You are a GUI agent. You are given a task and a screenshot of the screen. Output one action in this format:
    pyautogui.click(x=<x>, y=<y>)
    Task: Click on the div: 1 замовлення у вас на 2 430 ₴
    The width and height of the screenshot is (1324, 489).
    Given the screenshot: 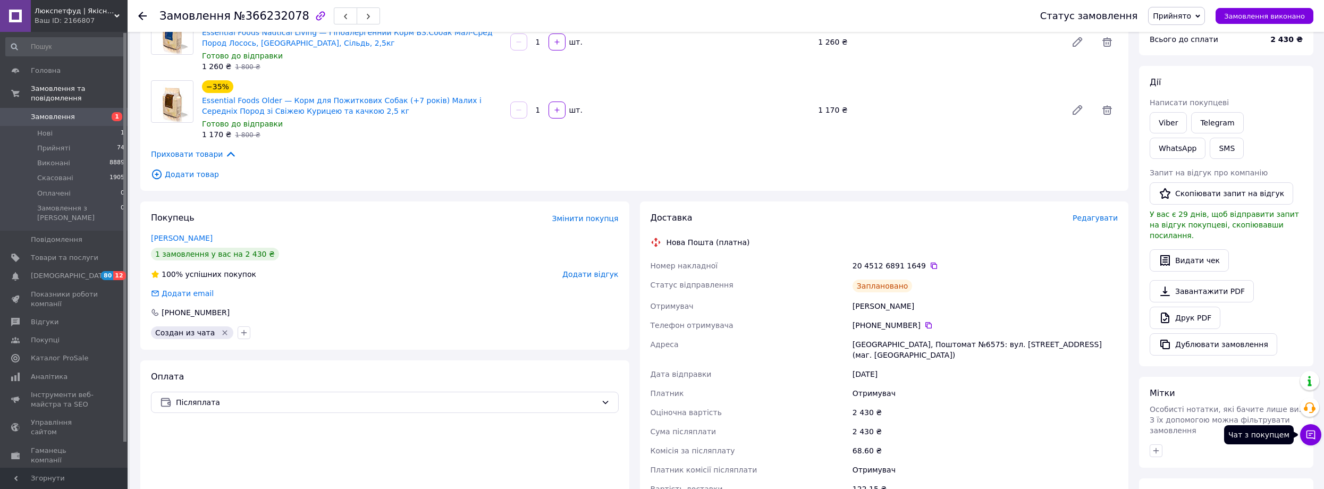 What is the action you would take?
    pyautogui.click(x=215, y=254)
    